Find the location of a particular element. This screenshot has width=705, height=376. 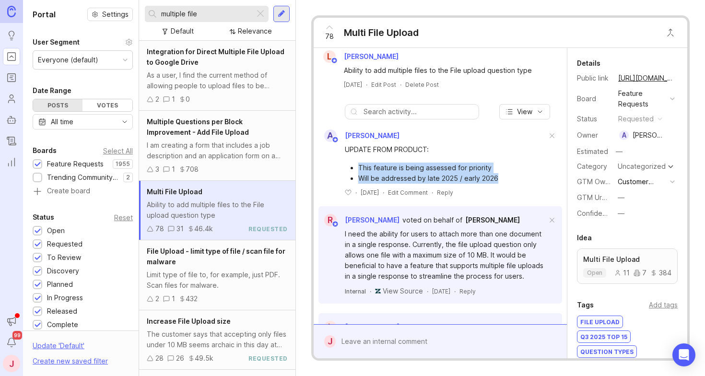

div: 31 is located at coordinates (180, 229).